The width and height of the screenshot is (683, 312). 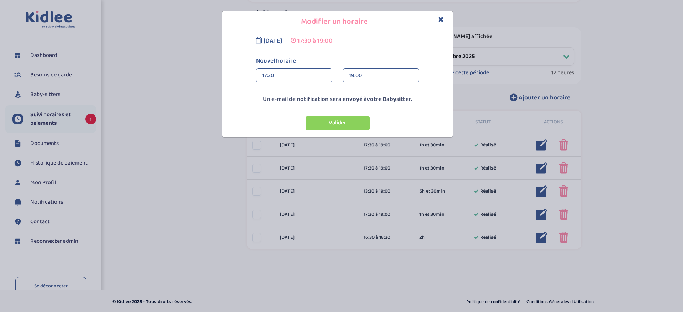 I want to click on span: votre Babysitter., so click(x=389, y=99).